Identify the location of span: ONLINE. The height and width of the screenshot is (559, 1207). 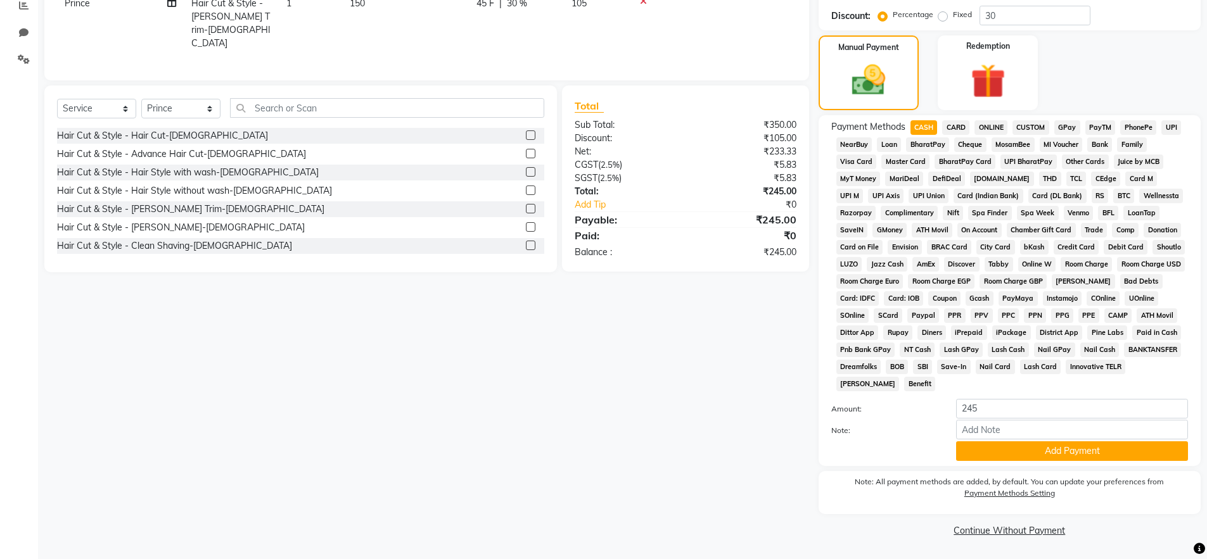
(991, 127).